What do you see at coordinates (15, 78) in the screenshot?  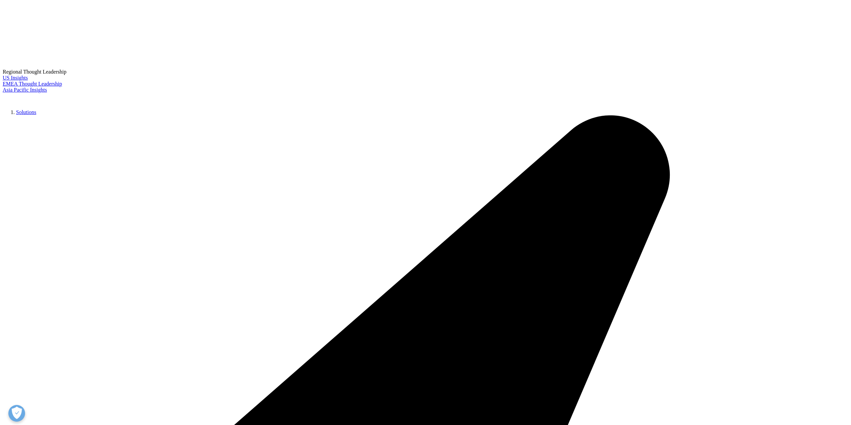 I see `span: US Insights` at bounding box center [15, 78].